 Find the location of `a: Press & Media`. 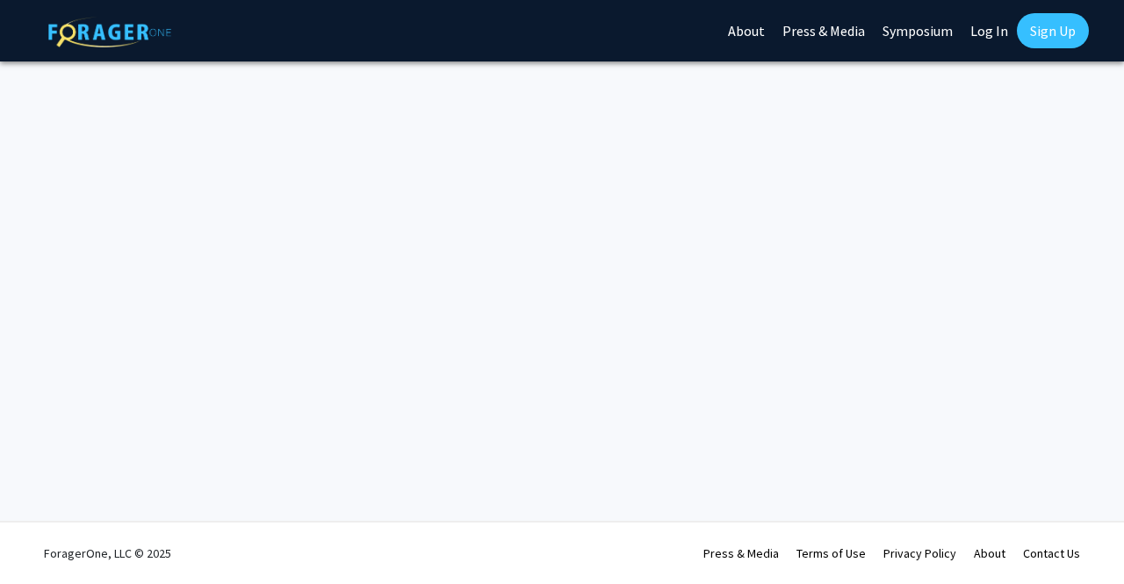

a: Press & Media is located at coordinates (741, 553).